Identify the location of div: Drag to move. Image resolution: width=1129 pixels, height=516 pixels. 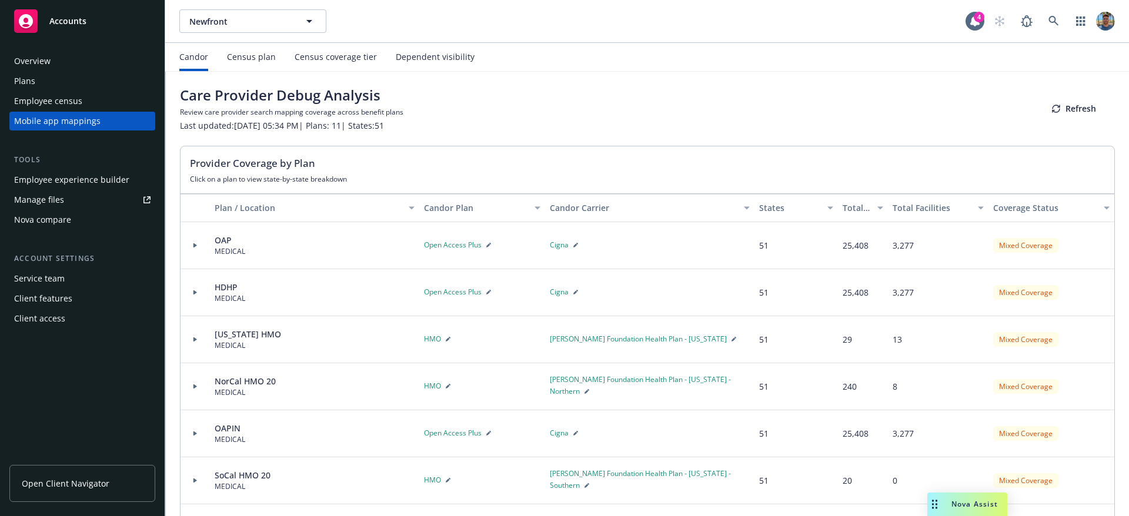
(934, 504).